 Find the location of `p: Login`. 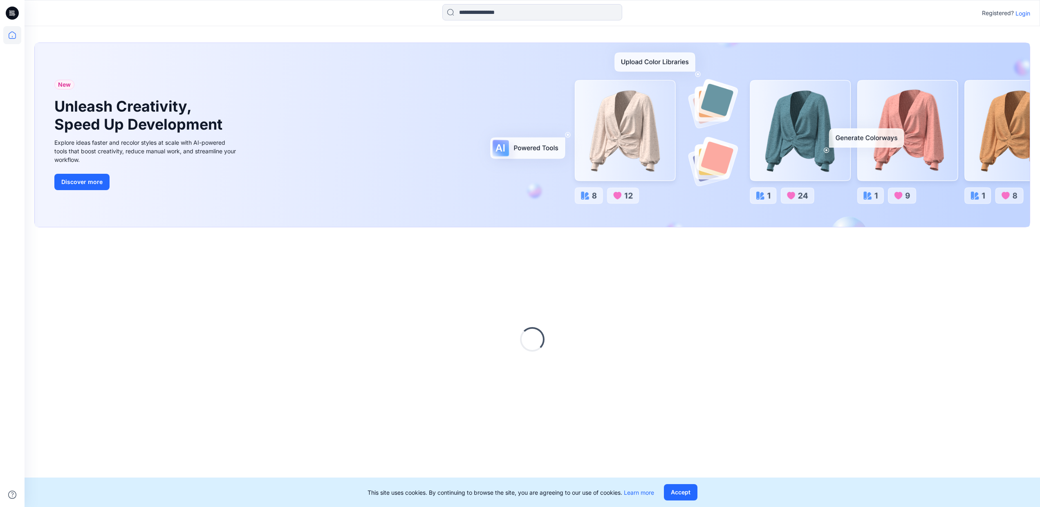

p: Login is located at coordinates (1023, 13).